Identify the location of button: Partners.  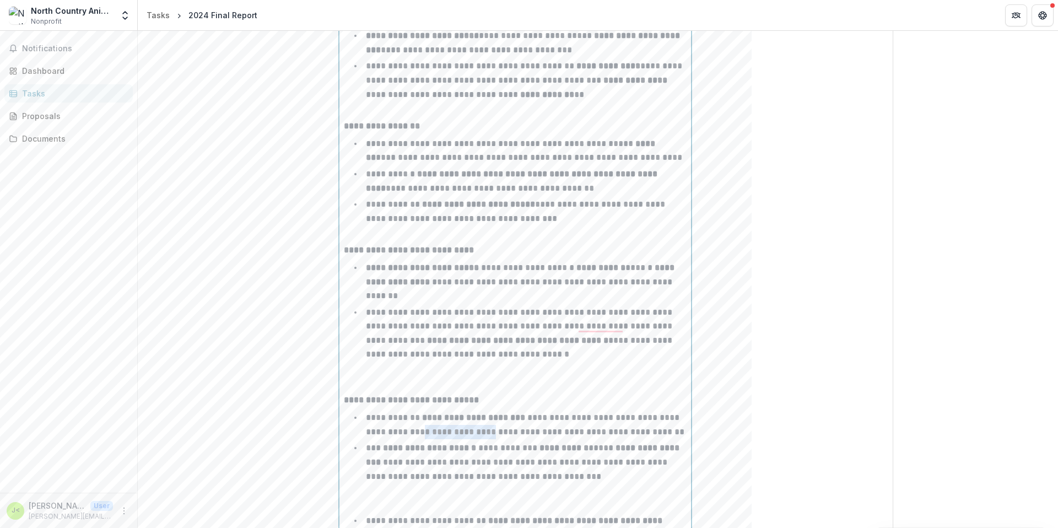
(1016, 15).